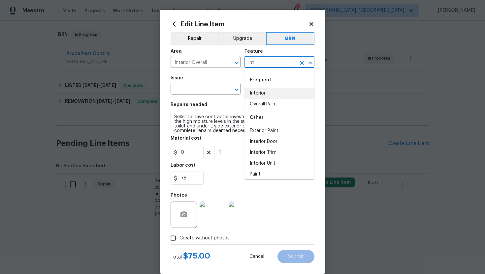  What do you see at coordinates (310, 63) in the screenshot?
I see `button: Close` at bounding box center [310, 63].